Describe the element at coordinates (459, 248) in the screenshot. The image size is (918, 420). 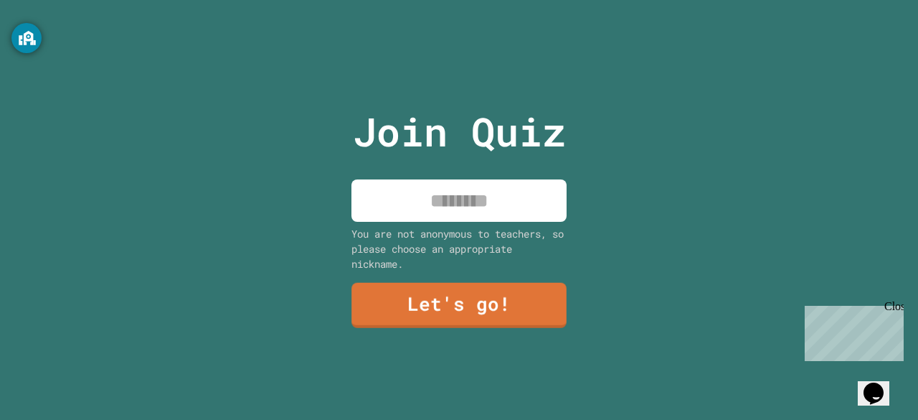
I see `div: You are not anonymous to teachers, so please choose an appropriate nickname.` at that location.